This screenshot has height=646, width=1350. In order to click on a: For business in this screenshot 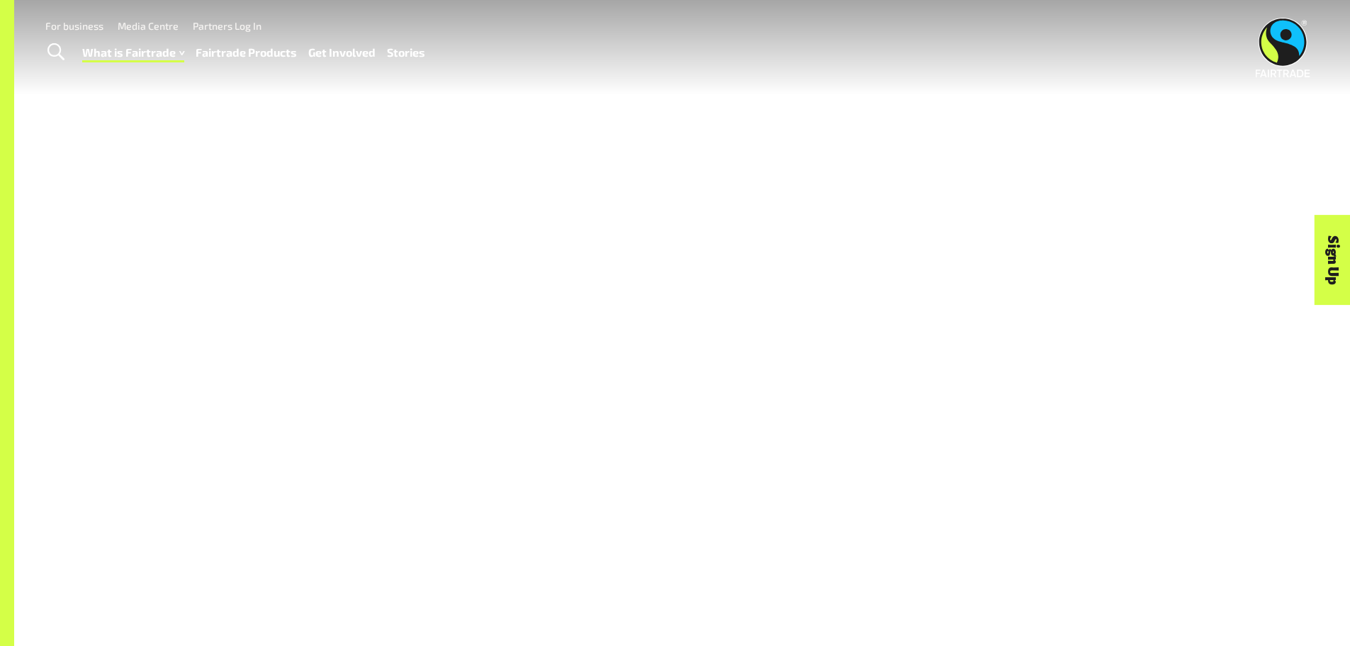, I will do `click(74, 26)`.